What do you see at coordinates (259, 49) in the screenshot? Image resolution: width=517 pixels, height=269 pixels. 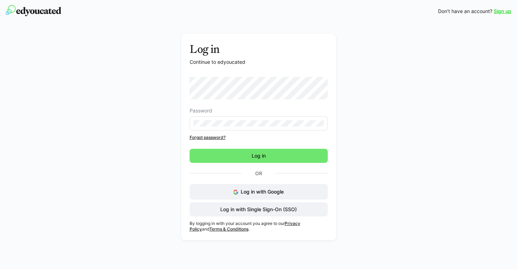 I see `h3: Log in` at bounding box center [259, 49].